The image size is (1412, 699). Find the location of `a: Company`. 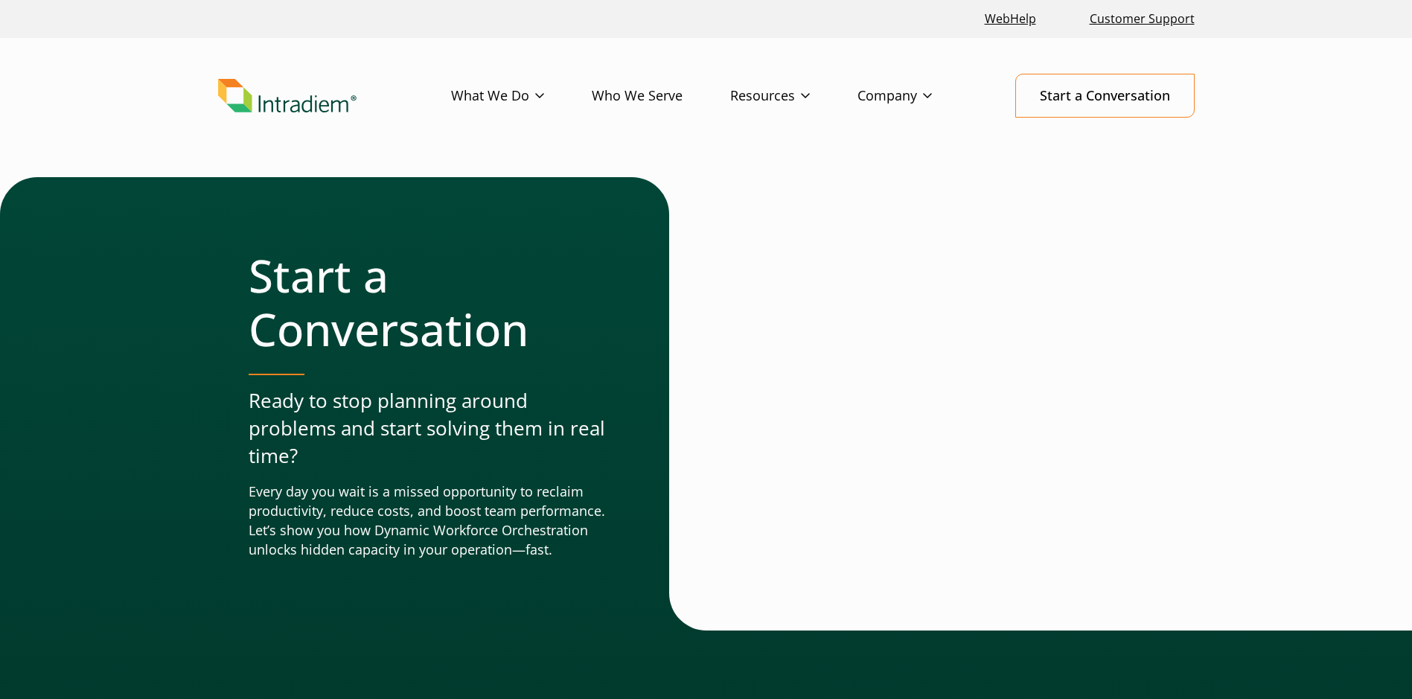

a: Company is located at coordinates (919, 96).